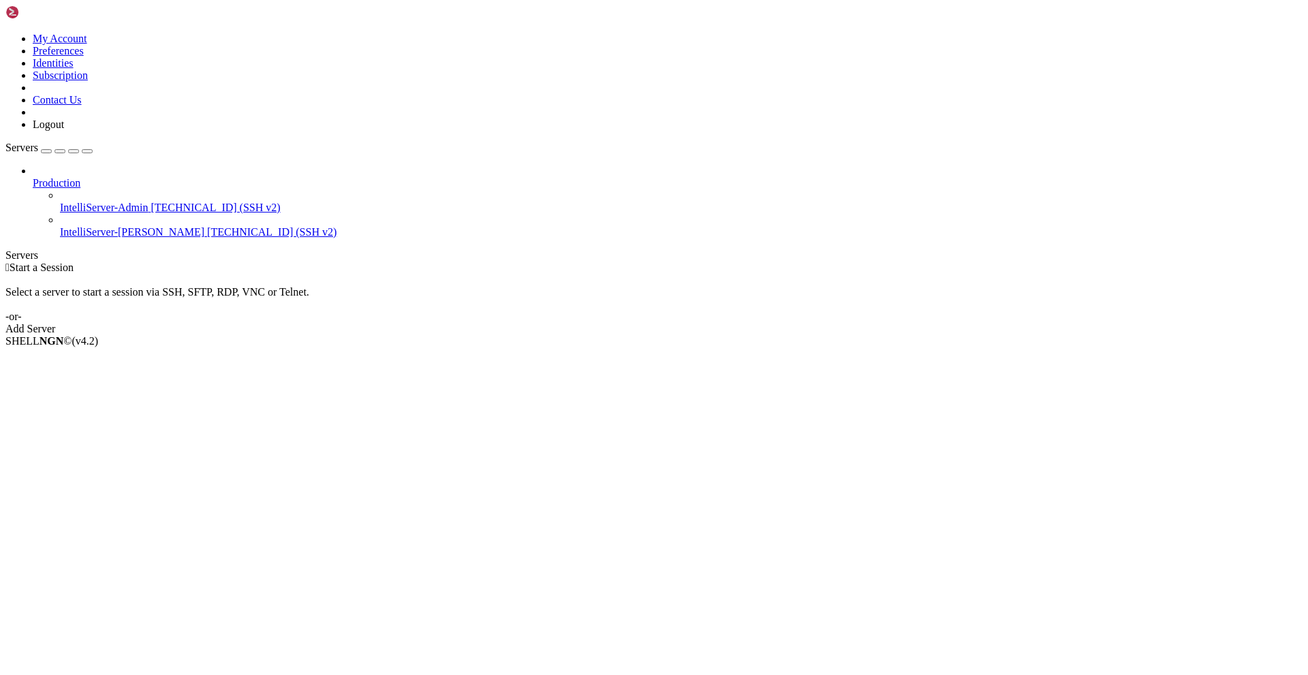 Image resolution: width=1308 pixels, height=675 pixels. Describe the element at coordinates (57, 99) in the screenshot. I see `a: Contact Us` at that location.